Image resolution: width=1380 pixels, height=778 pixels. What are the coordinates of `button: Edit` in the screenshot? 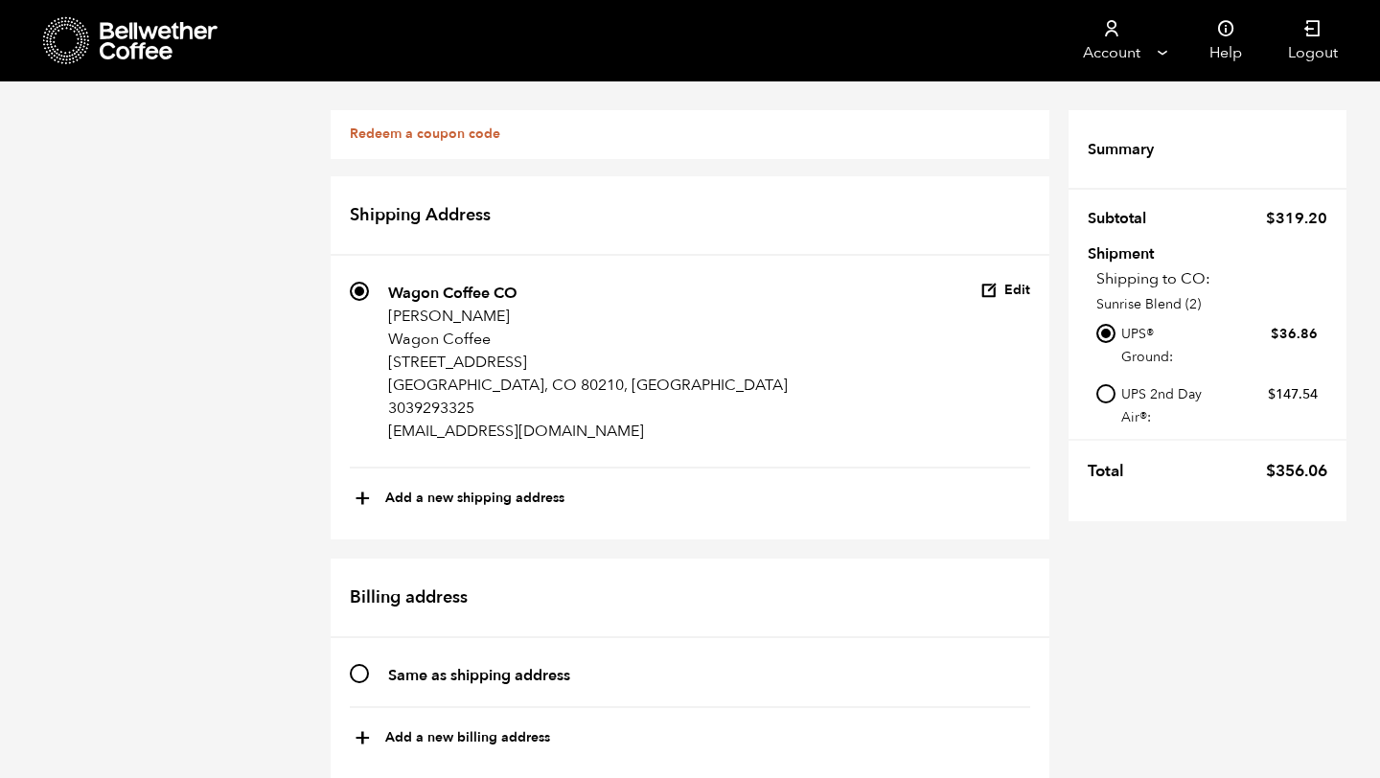 It's located at (1005, 290).